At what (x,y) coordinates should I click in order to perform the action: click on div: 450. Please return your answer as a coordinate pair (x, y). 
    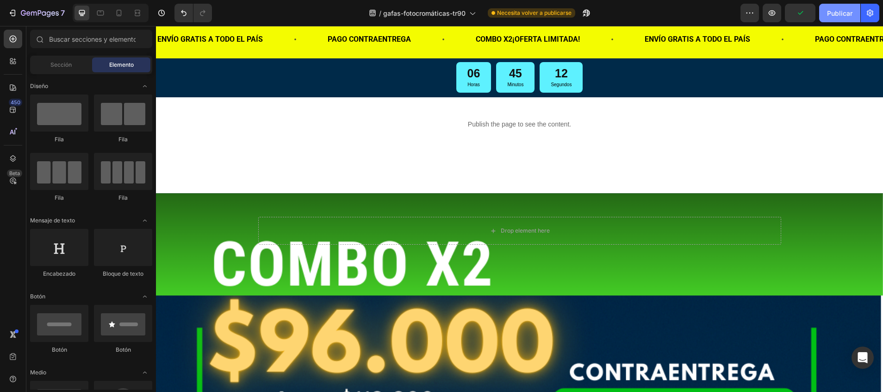
    Looking at the image, I should click on (15, 102).